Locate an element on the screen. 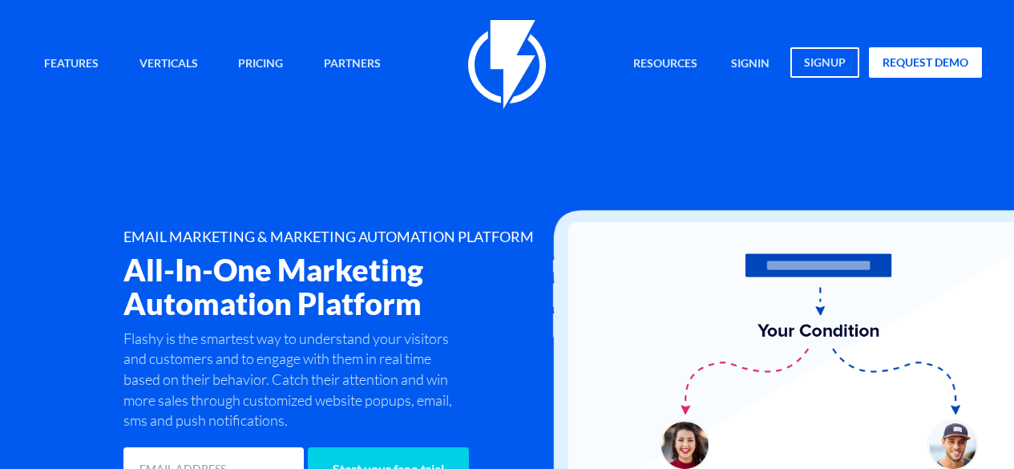  a: Verticals is located at coordinates (168, 64).